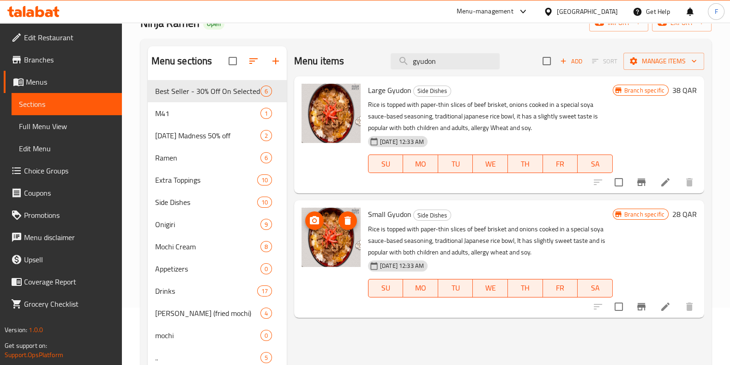 Image resolution: width=730 pixels, height=365 pixels. Describe the element at coordinates (208, 113) in the screenshot. I see `span: M41` at that location.